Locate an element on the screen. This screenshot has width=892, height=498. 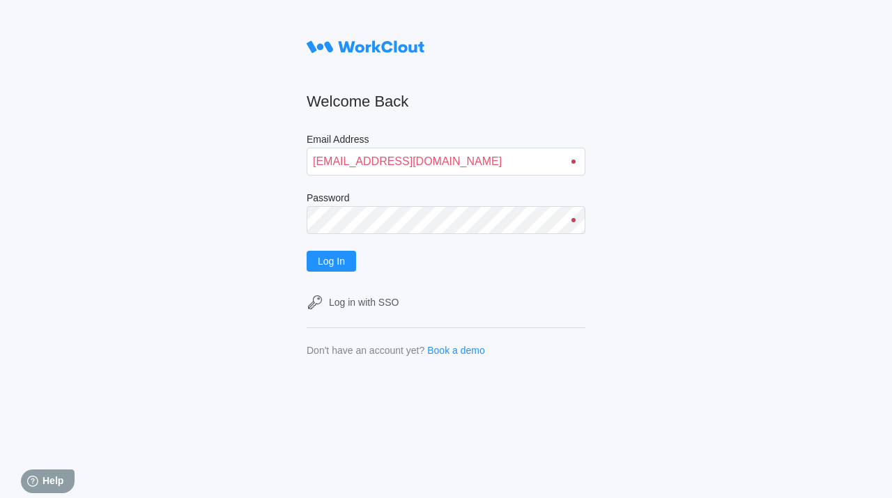
button: Log In is located at coordinates (331, 261).